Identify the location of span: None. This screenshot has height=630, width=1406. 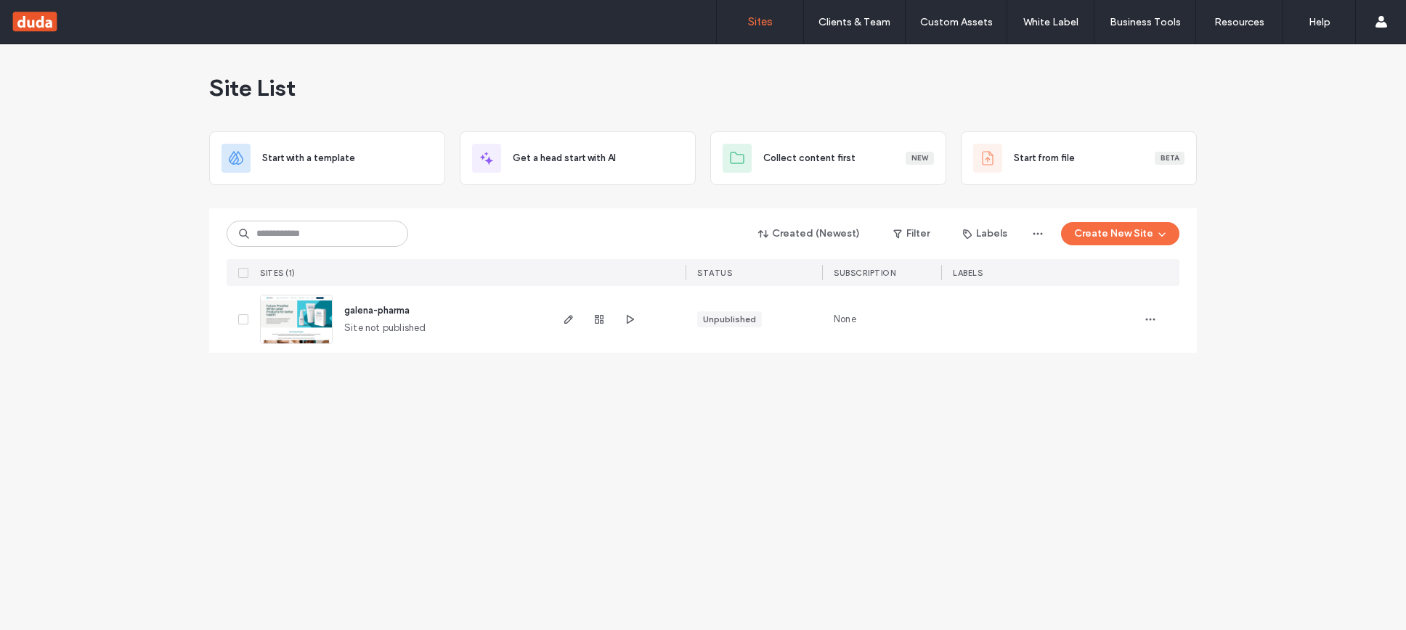
(844, 319).